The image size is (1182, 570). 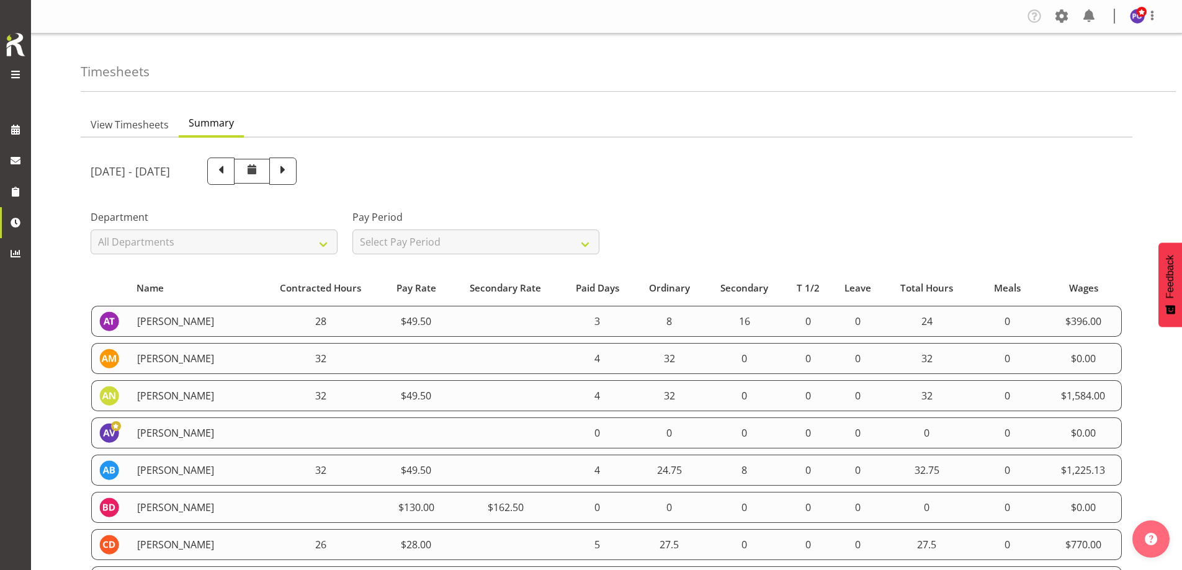 What do you see at coordinates (1083, 321) in the screenshot?
I see `td: $396.00` at bounding box center [1083, 321].